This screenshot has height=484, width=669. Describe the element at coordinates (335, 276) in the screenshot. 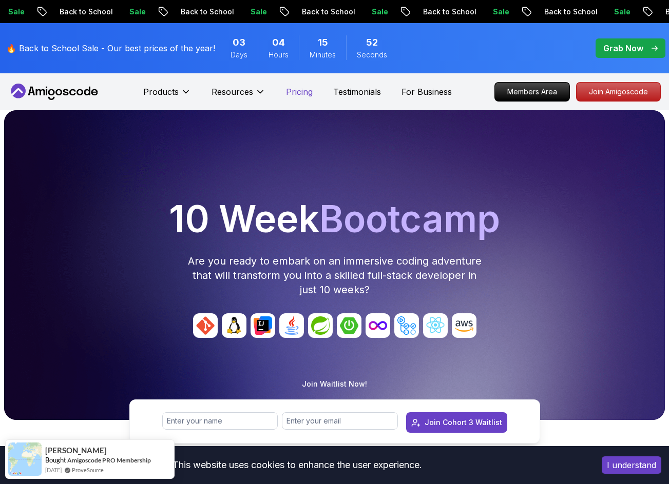

I see `p: Are you ready to embark on an immersive coding adventure that will transform you into a skilled f...` at that location.